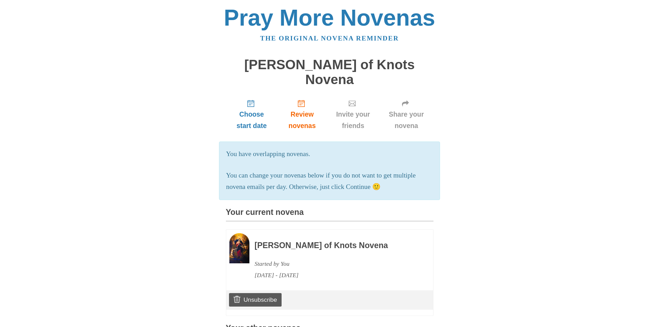 The image size is (659, 327). I want to click on p: You can change your novenas below if you do not want to get multiple novena emails per day. Other..., so click(330, 181).